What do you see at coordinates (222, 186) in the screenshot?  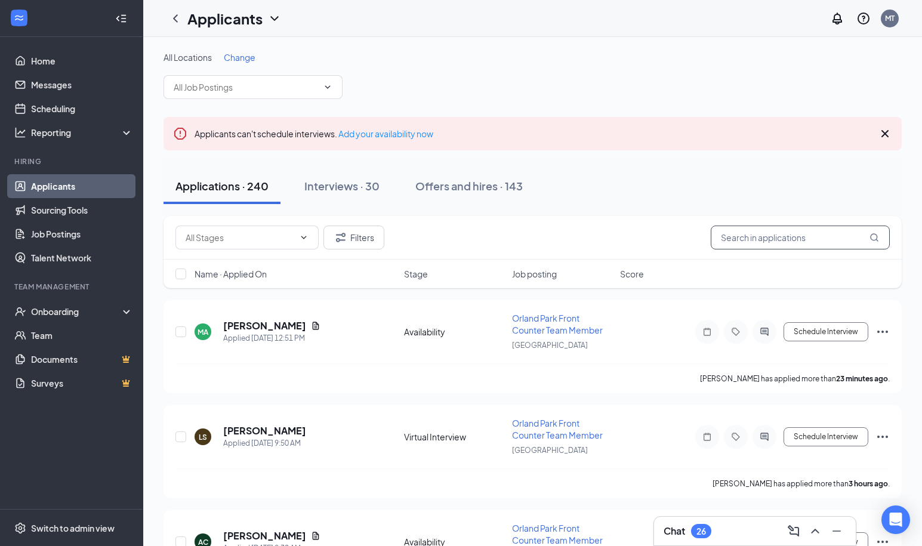 I see `div: Applications · 240` at bounding box center [222, 186].